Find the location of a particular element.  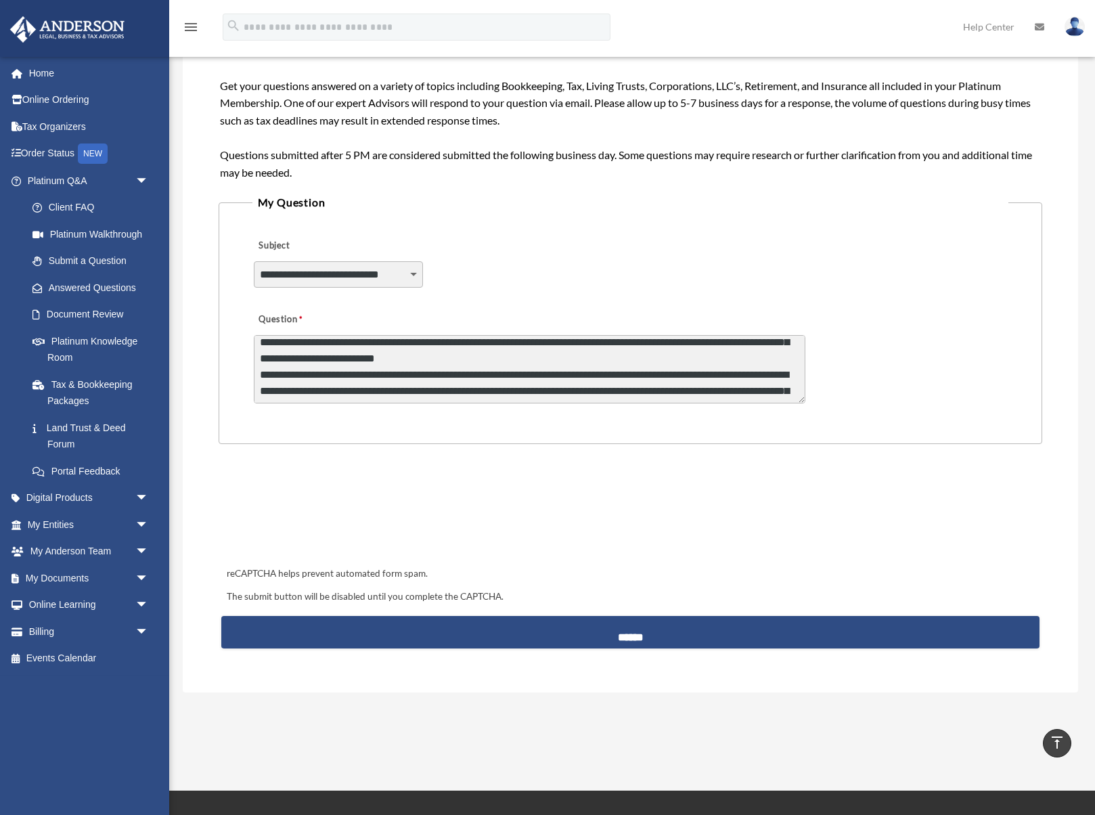

a: My Anderson Teamarrow_drop_down is located at coordinates (89, 552).